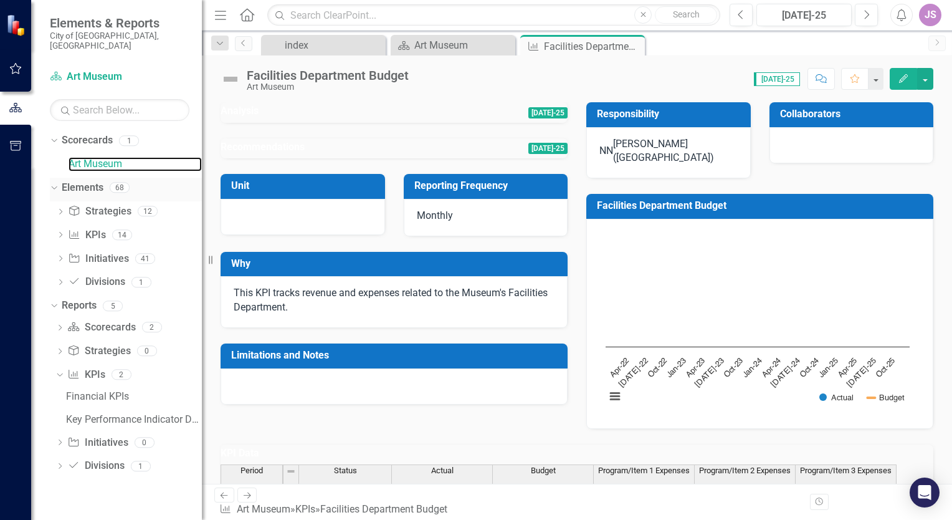 Image resolution: width=952 pixels, height=520 pixels. What do you see at coordinates (323, 45) in the screenshot?
I see `a: index` at bounding box center [323, 45].